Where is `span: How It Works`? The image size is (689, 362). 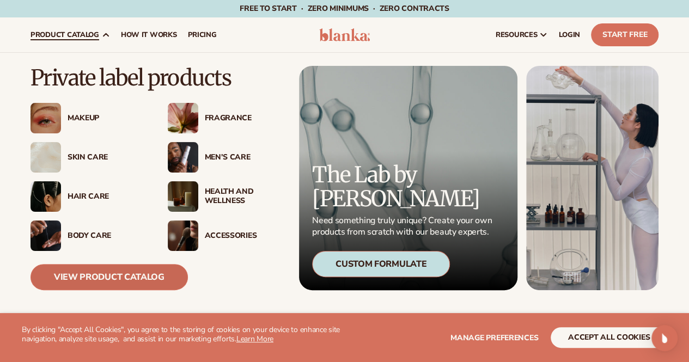 span: How It Works is located at coordinates (149, 35).